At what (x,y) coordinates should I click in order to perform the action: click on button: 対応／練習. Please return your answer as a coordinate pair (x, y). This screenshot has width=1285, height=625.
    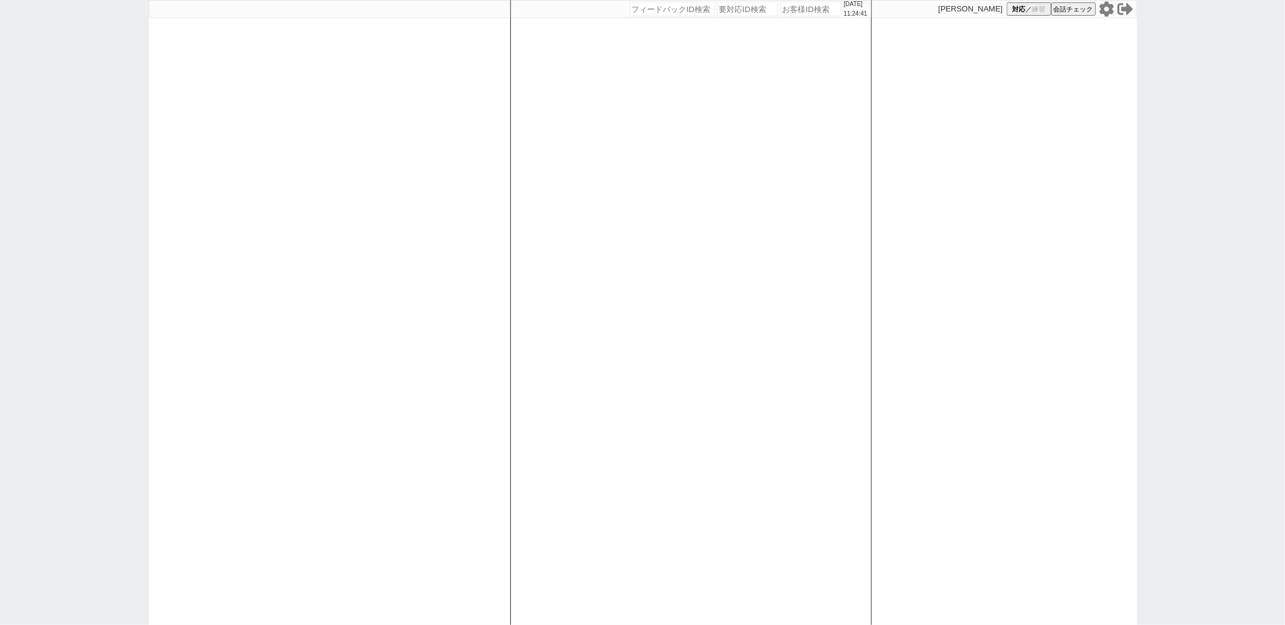
    Looking at the image, I should click on (1029, 9).